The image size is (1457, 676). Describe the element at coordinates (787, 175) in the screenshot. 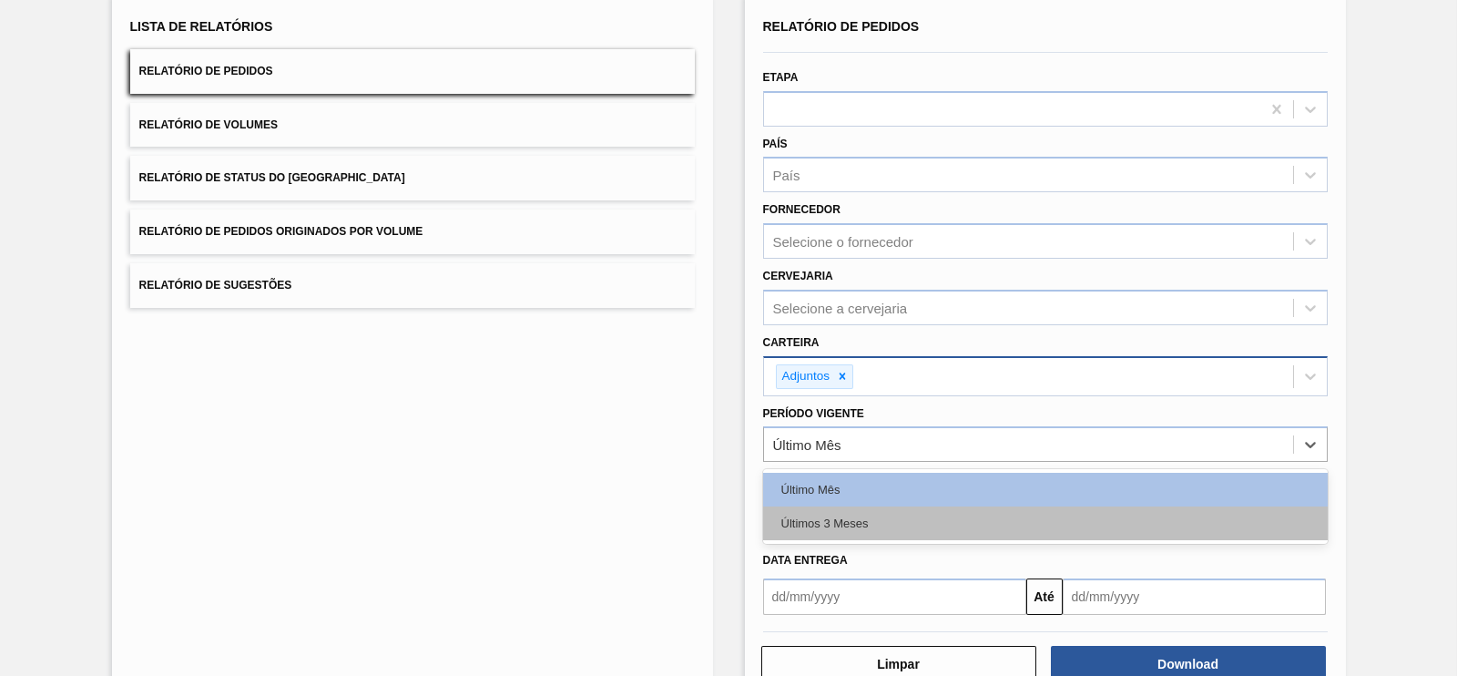

I see `div: País` at that location.